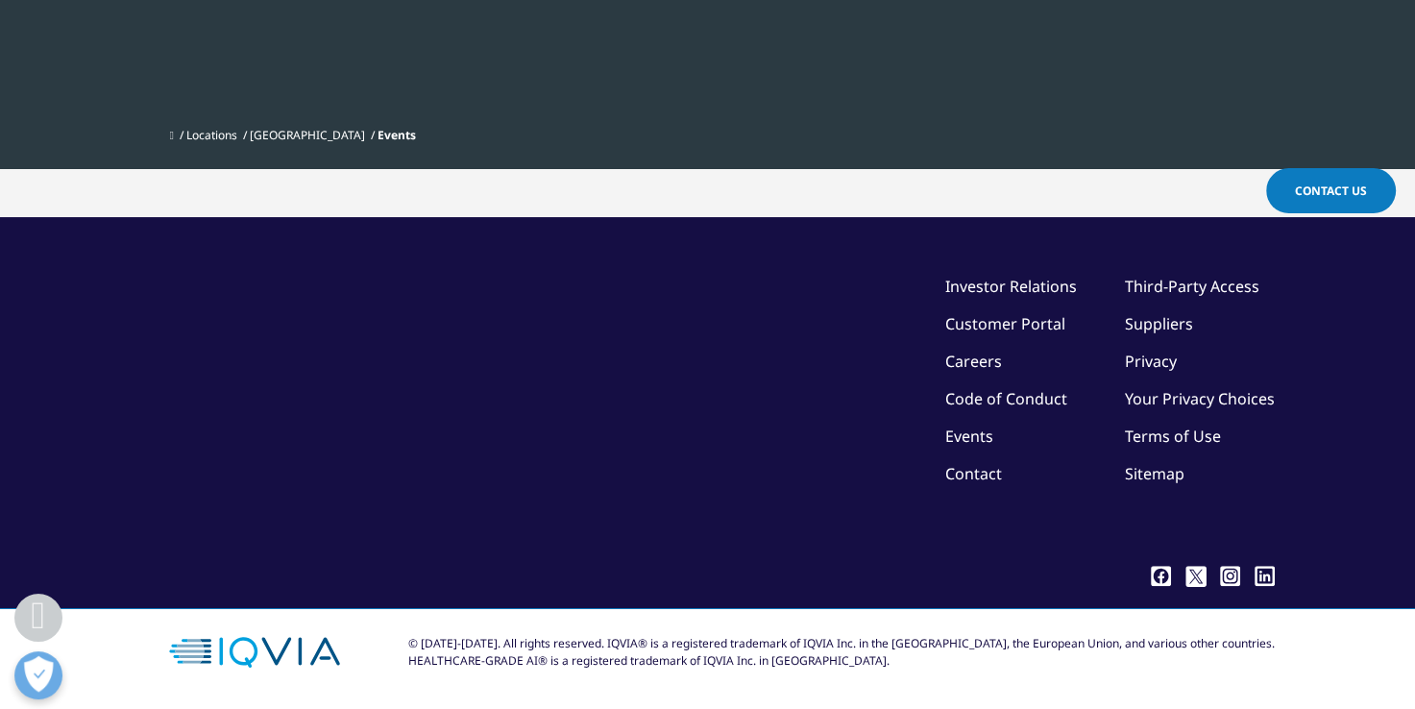  Describe the element at coordinates (38, 675) in the screenshot. I see `button: 優先設定センターを開く` at that location.